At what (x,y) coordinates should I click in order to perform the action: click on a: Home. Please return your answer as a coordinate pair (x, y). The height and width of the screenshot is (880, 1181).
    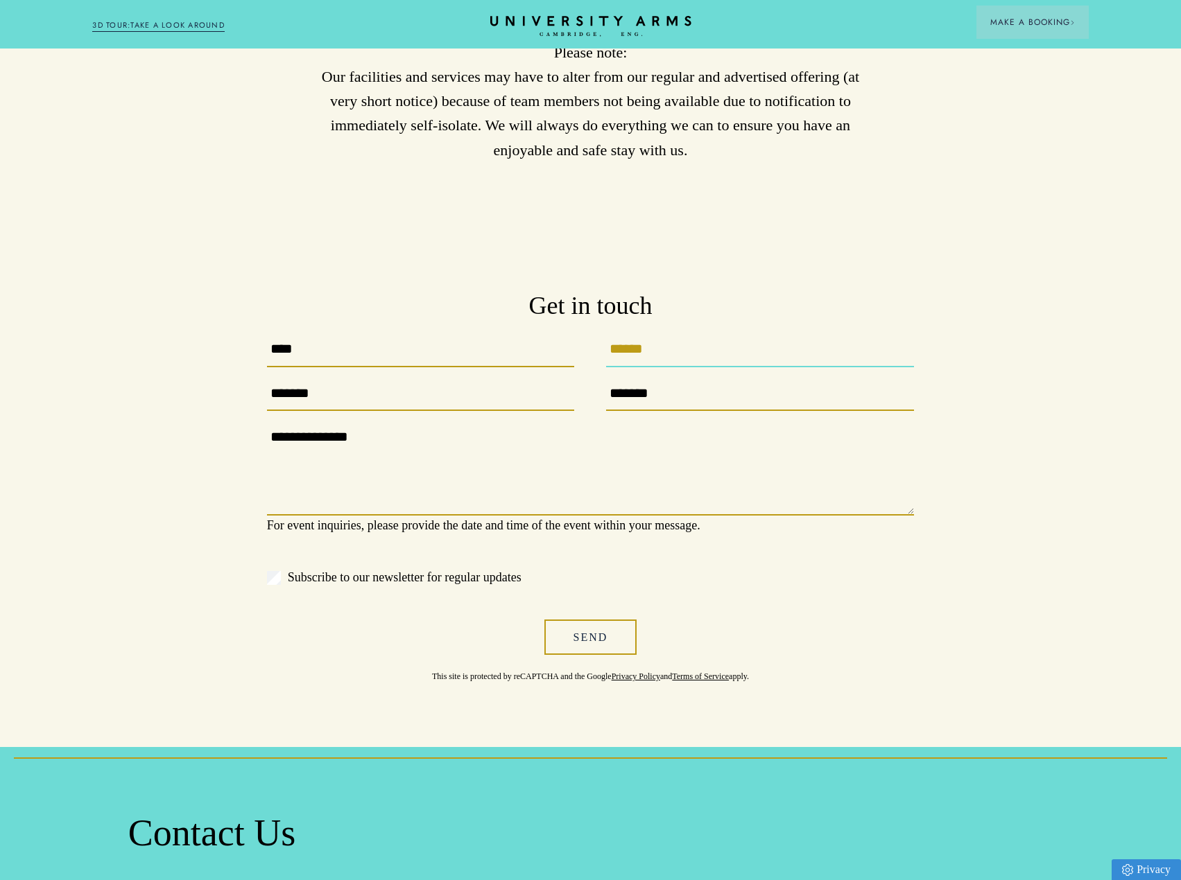
    Looking at the image, I should click on (591, 26).